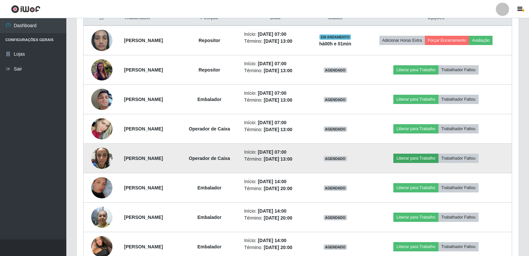  What do you see at coordinates (335, 44) in the screenshot?
I see `strong: há 00 h e 01 min` at bounding box center [335, 44].